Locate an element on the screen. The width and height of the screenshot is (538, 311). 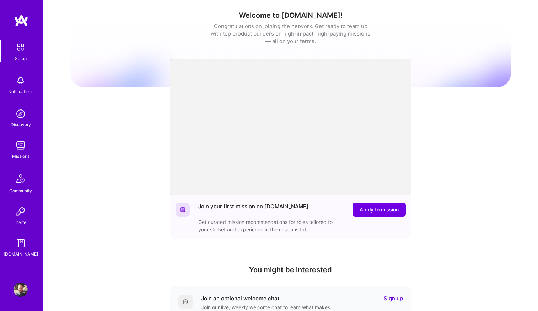
img: logo is located at coordinates (21, 21).